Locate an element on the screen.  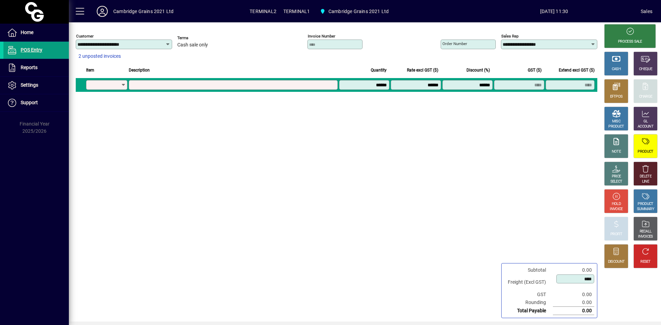
span: Rate excl GST ($) is located at coordinates (423, 70).